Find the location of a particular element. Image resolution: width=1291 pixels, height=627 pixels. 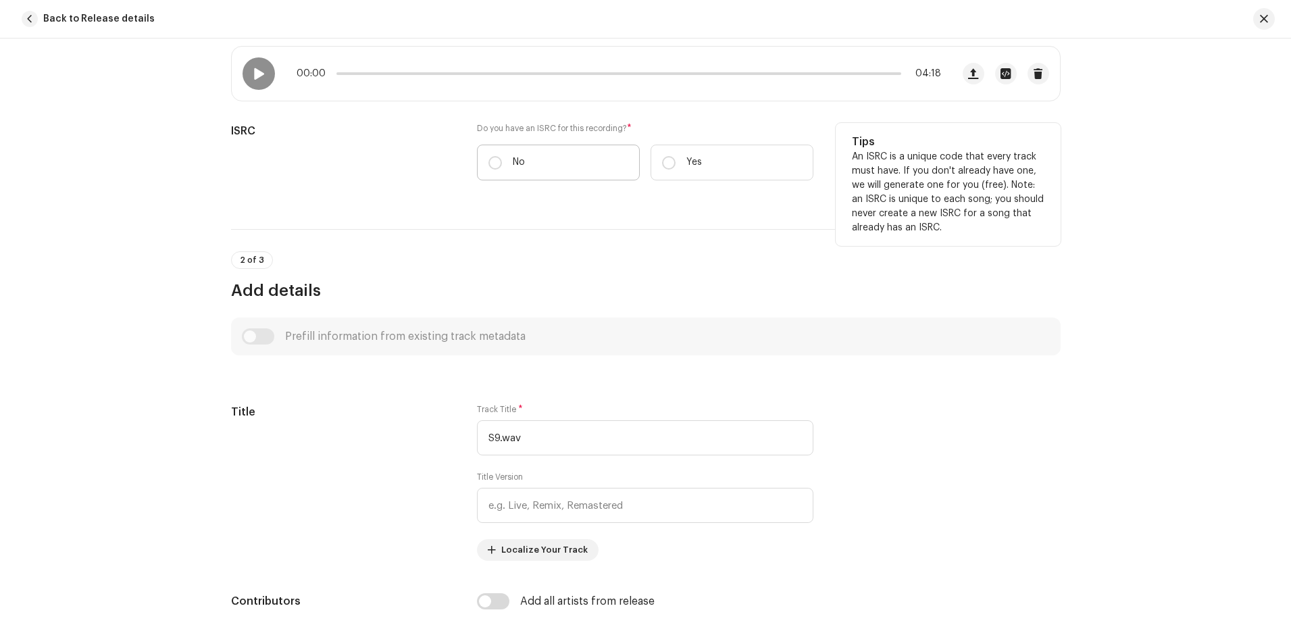

p: No is located at coordinates (519, 162).